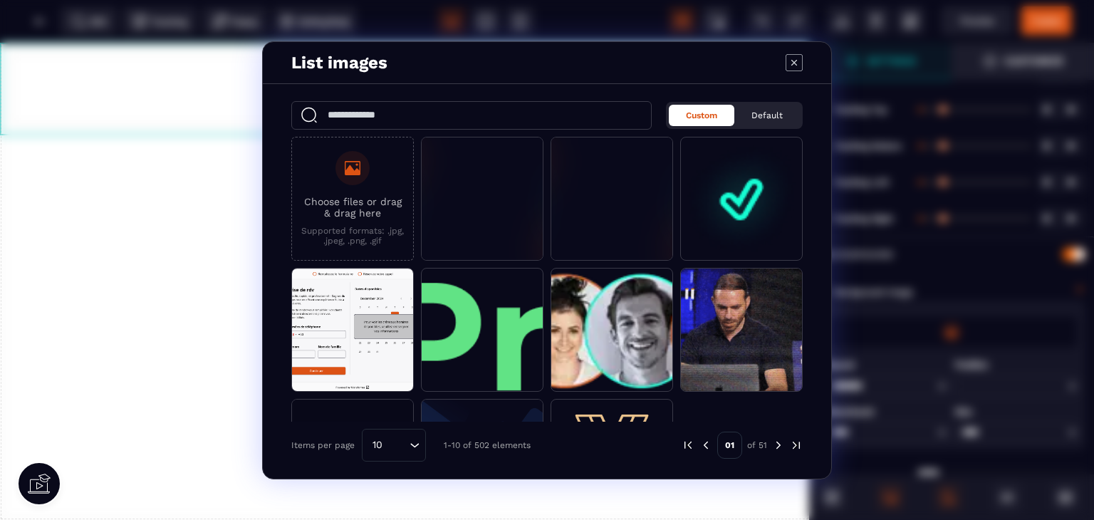  Describe the element at coordinates (767, 115) in the screenshot. I see `span: Default` at that location.